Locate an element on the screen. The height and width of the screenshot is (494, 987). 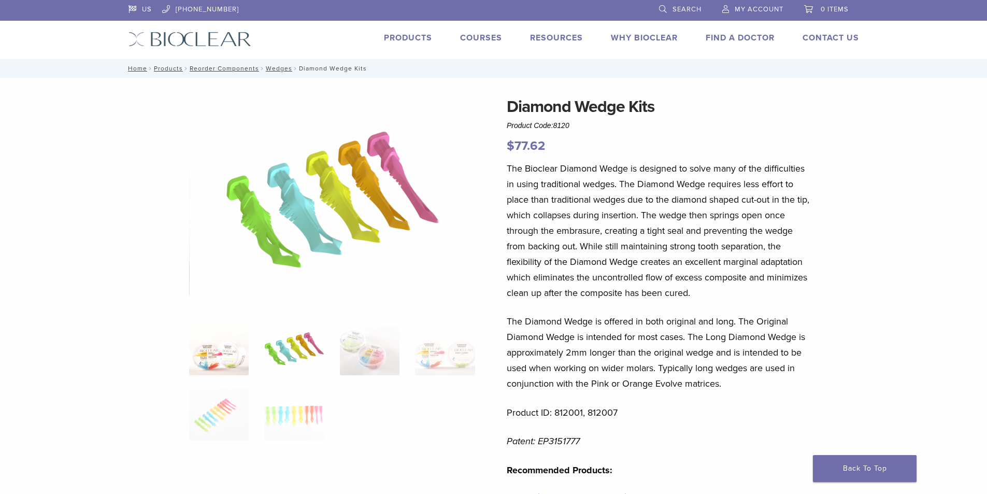
span: Product Code: is located at coordinates (538, 125).